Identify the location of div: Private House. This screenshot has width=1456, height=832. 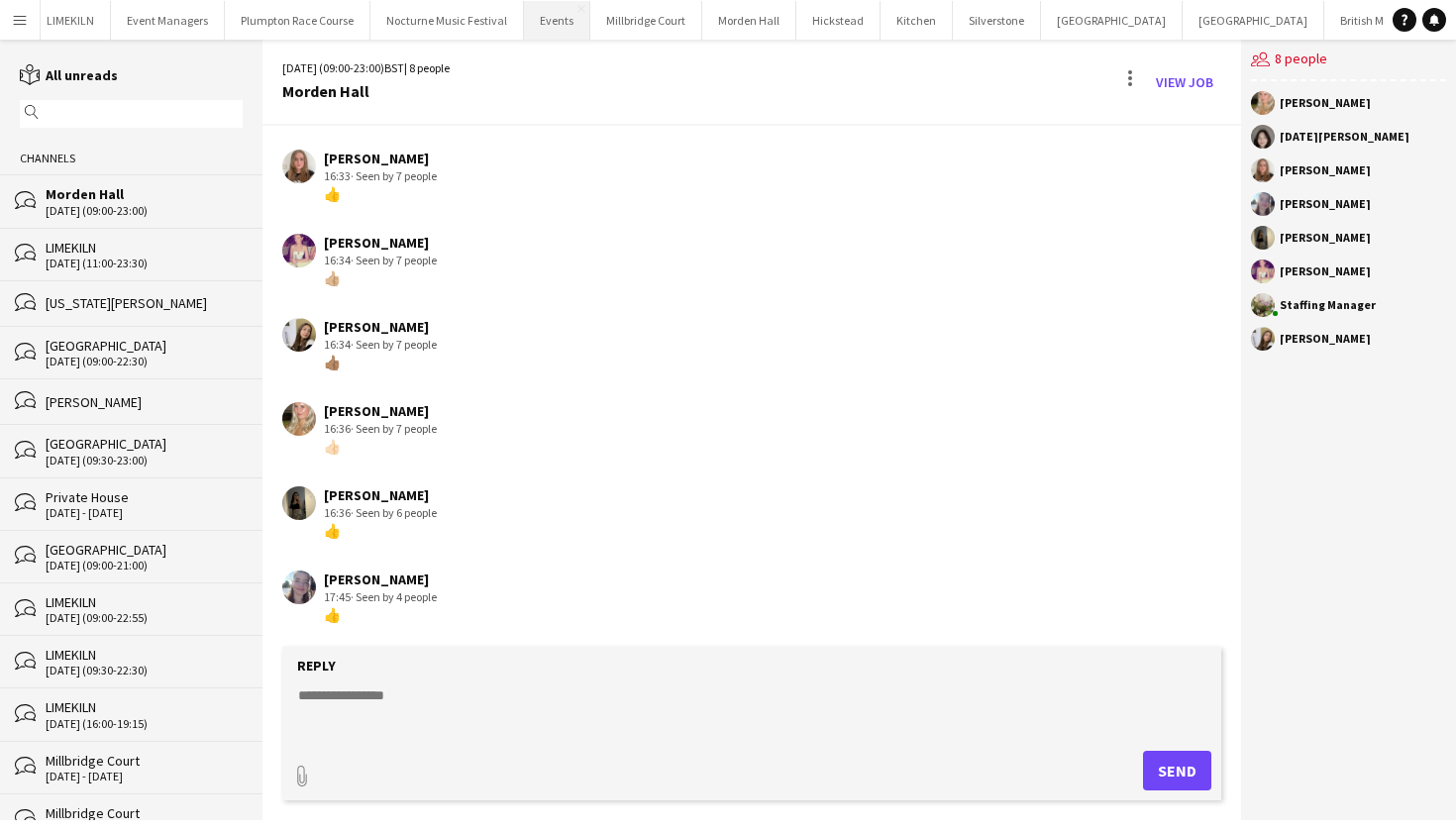
(144, 497).